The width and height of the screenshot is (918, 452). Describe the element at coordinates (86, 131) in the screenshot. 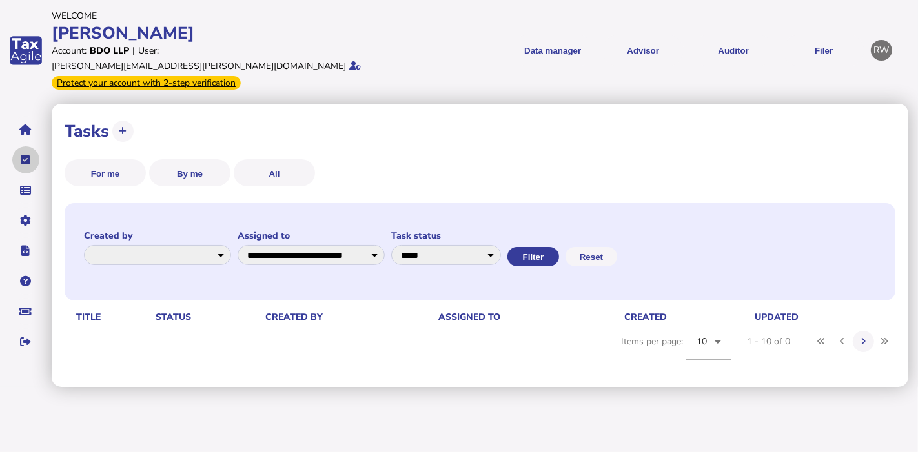

I see `h1: Tasks` at that location.